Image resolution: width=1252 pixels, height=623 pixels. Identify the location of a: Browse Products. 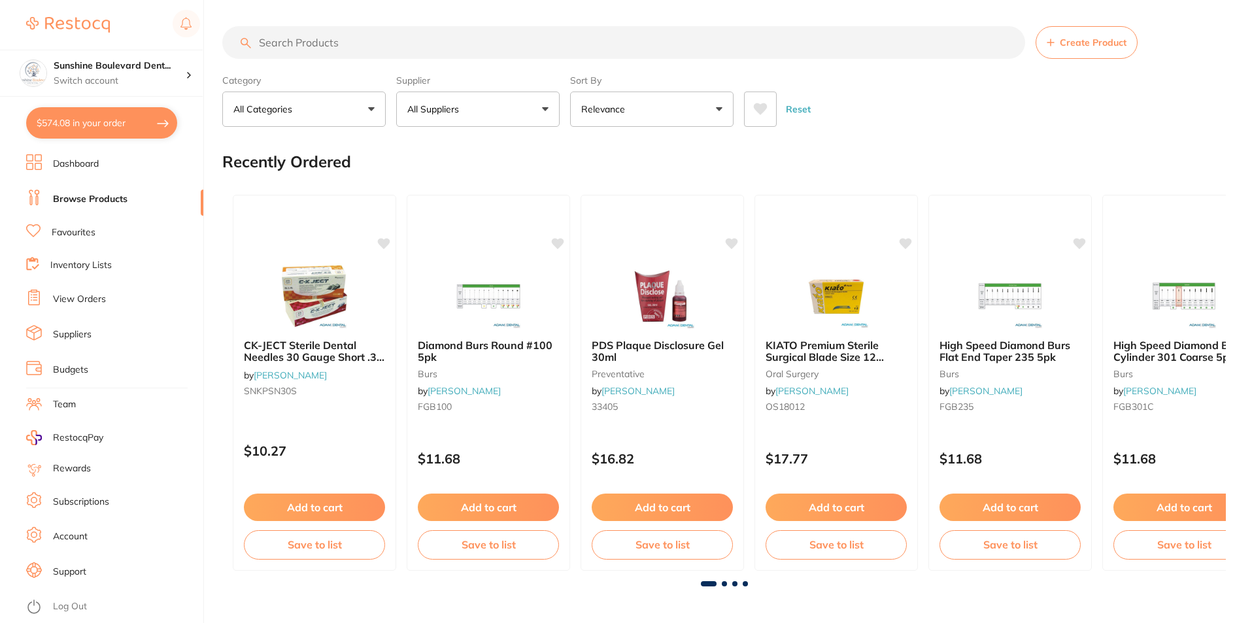
(90, 199).